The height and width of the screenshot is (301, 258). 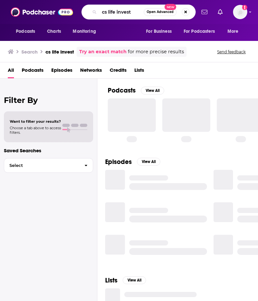 What do you see at coordinates (118, 71) in the screenshot?
I see `a: Credits` at bounding box center [118, 71].